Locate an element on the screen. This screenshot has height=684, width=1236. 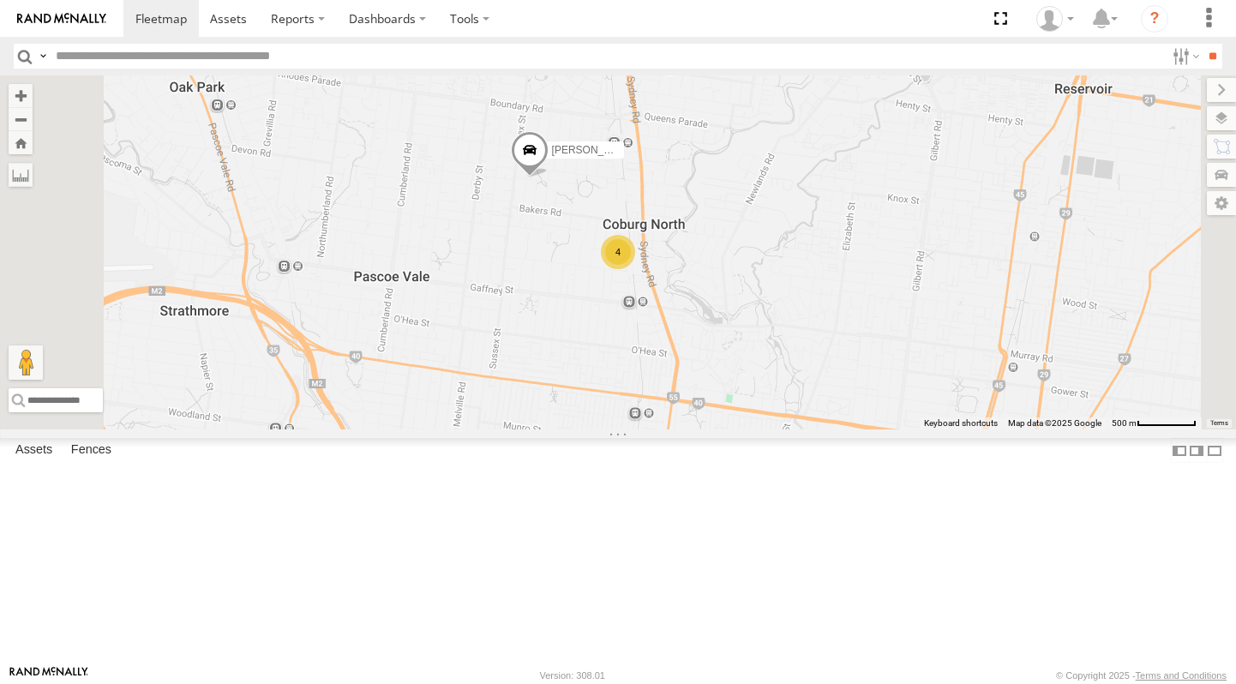
a: Visit our Website is located at coordinates (49, 676).